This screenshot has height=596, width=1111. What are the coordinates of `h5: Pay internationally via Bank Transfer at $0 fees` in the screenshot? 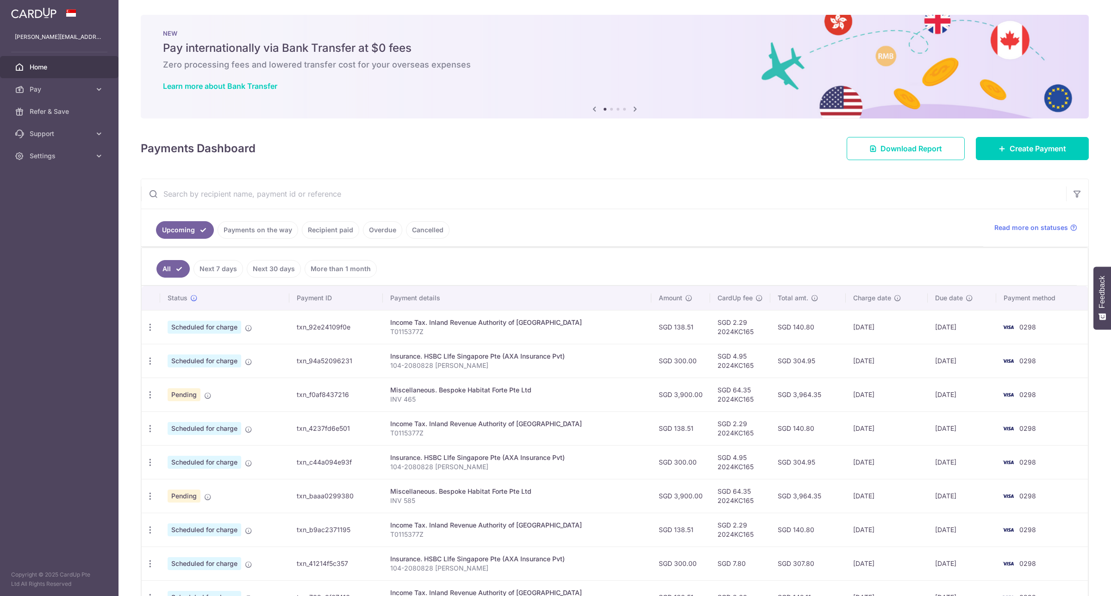 It's located at (615, 48).